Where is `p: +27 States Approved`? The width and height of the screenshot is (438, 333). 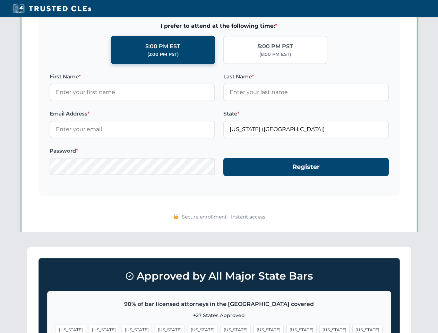 p: +27 States Approved is located at coordinates (219, 315).